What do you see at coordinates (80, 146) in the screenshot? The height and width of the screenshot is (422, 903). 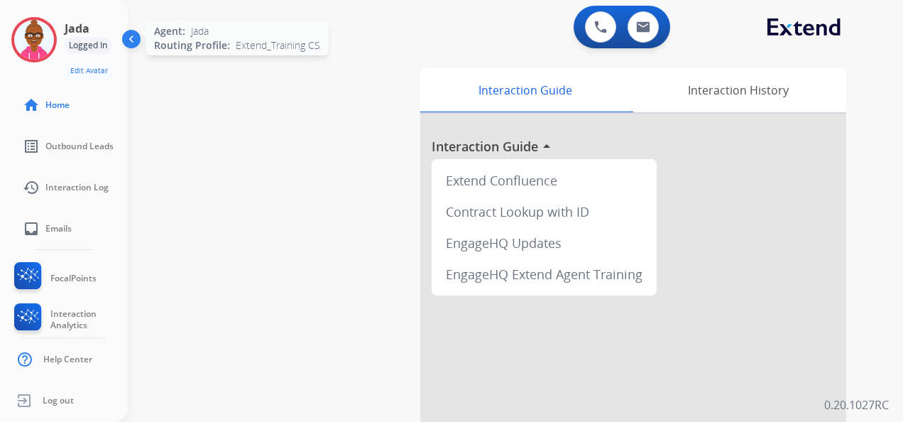 I see `span: Outbound Leads` at bounding box center [80, 146].